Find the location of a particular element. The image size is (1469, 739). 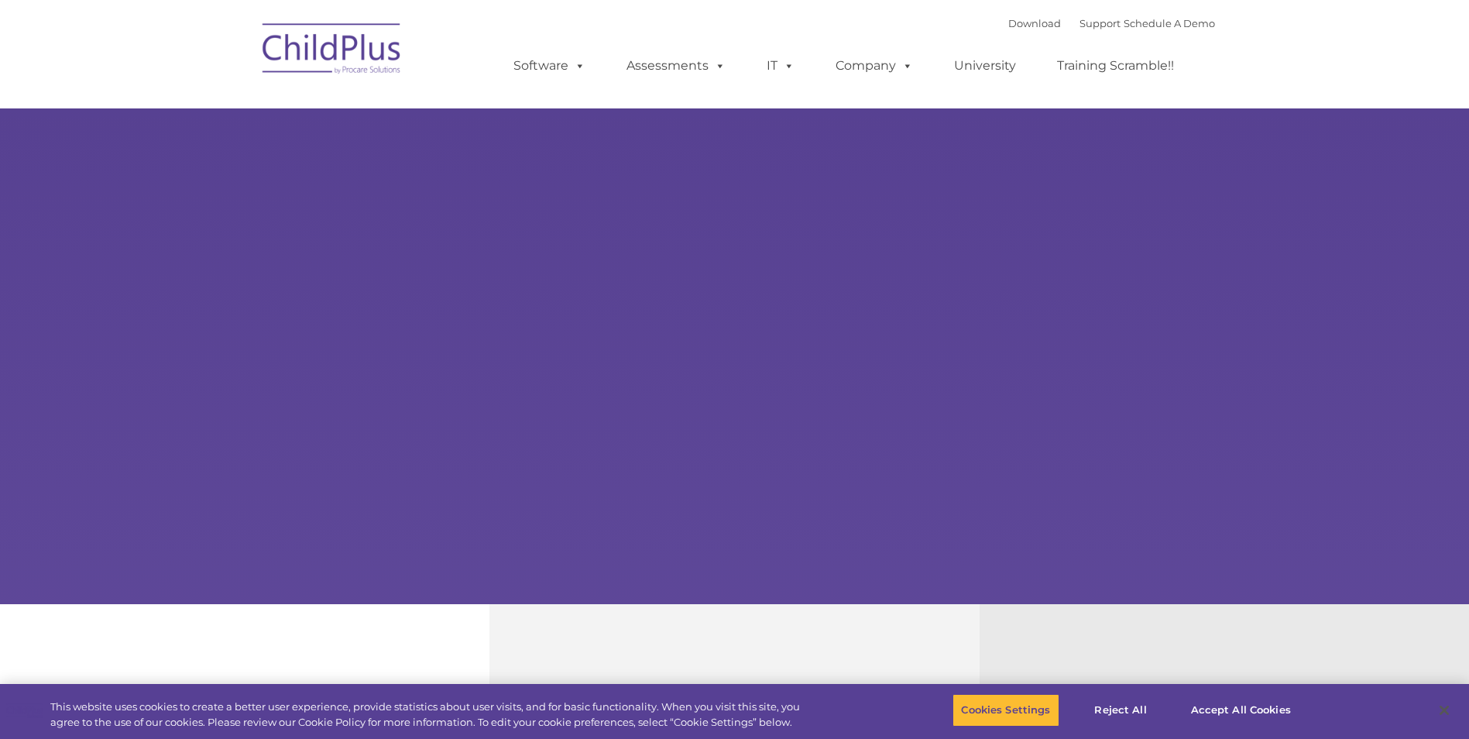

button: Accept All Cookies is located at coordinates (1240, 710).